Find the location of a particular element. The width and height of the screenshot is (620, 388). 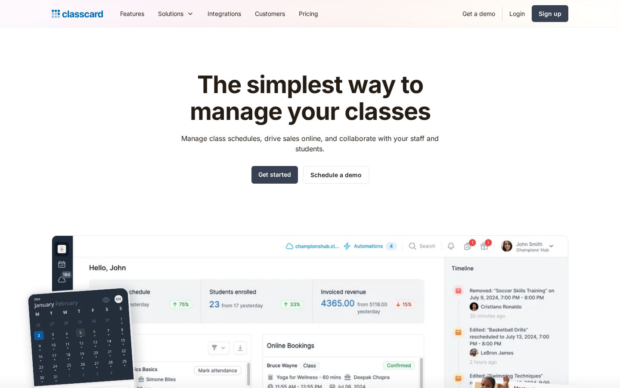

p: Manage class schedules, drive sales online, and collaborate with your staff and students. is located at coordinates (310, 143).